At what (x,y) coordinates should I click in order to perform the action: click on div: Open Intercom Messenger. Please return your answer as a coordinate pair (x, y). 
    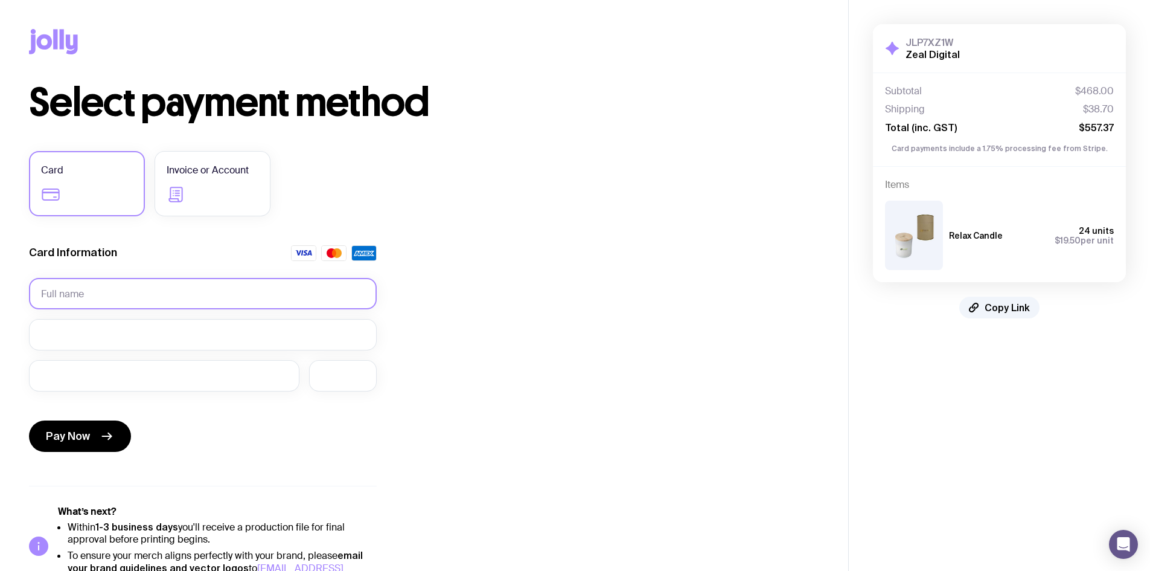
    Looking at the image, I should click on (1124, 544).